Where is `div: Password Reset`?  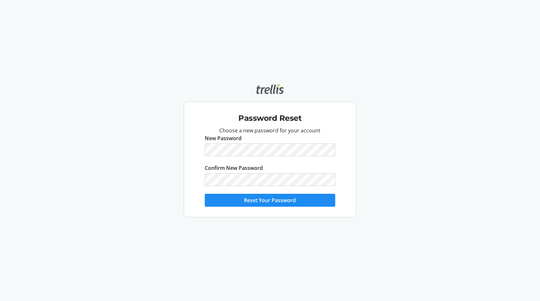 div: Password Reset is located at coordinates (270, 116).